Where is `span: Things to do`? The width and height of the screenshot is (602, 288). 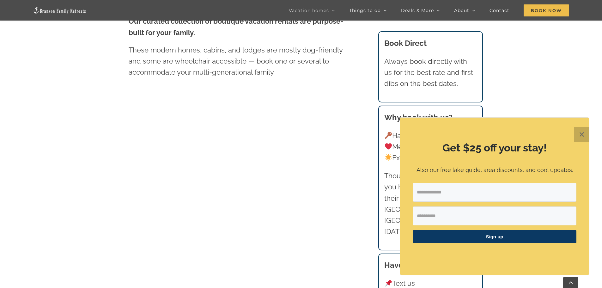
span: Things to do is located at coordinates (365, 10).